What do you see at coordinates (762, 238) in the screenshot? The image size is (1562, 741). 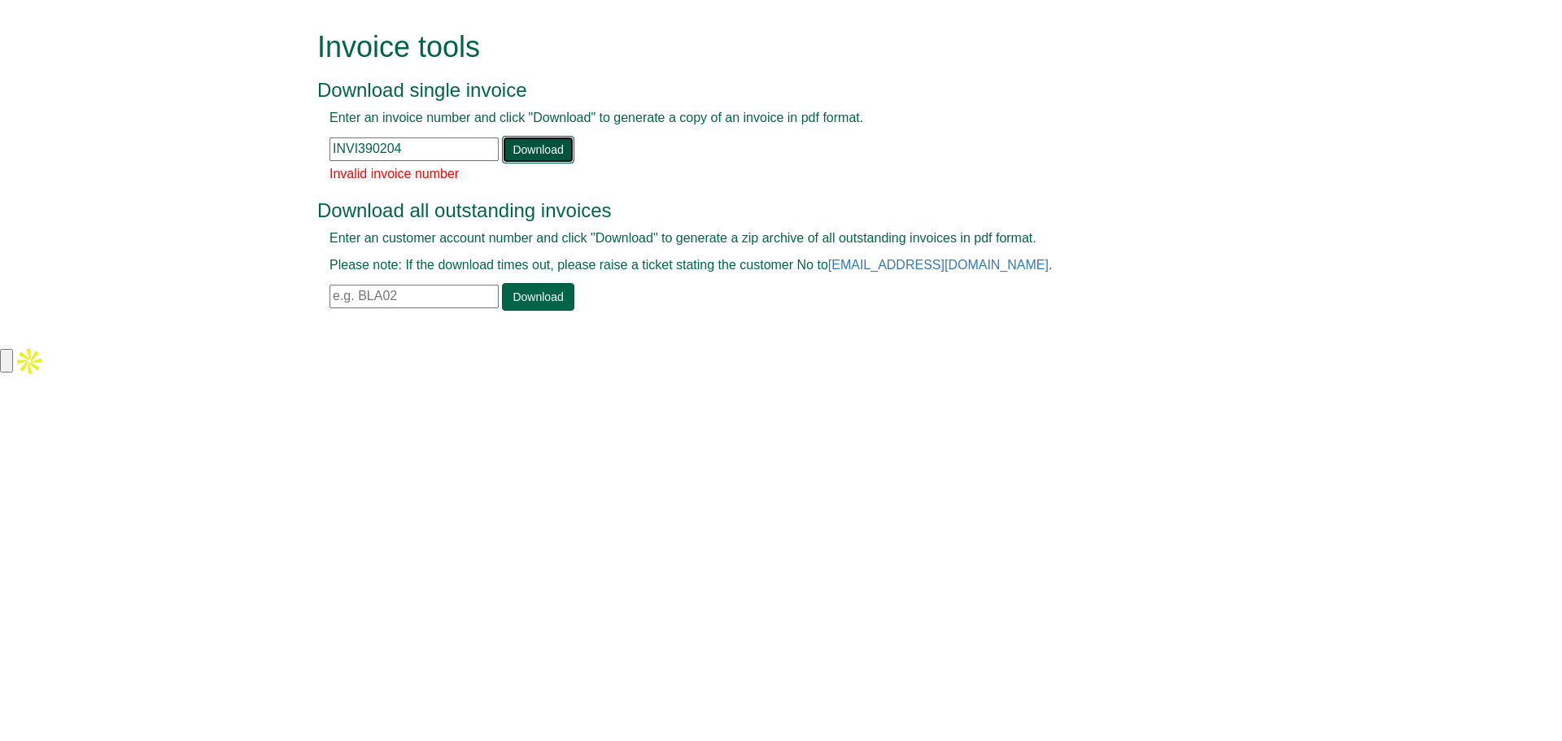 I see `p: Enter an customer account number and click "Download" to generate a zip archive of all outstandin...` at bounding box center [762, 238].